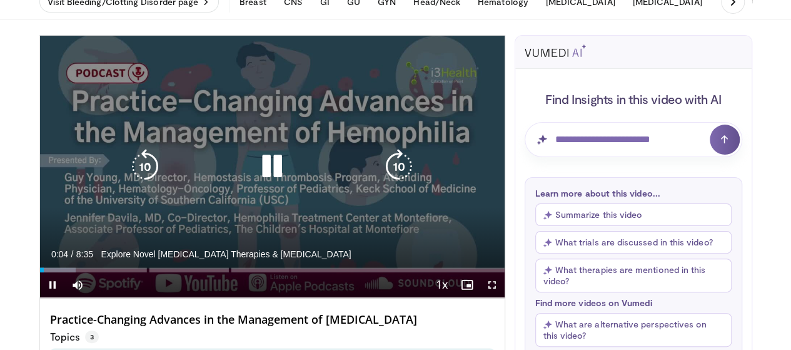 The height and width of the screenshot is (350, 791). What do you see at coordinates (467, 285) in the screenshot?
I see `button: Enable picture-in-picture mode` at bounding box center [467, 285].